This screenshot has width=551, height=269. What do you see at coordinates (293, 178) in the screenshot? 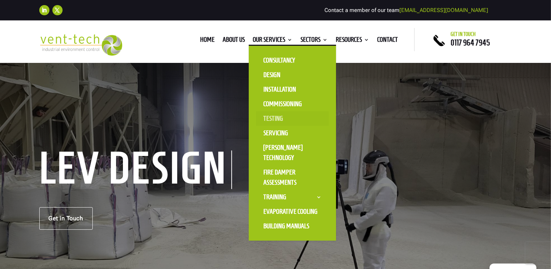
I see `a: Fire Damper Assessments` at bounding box center [293, 178].